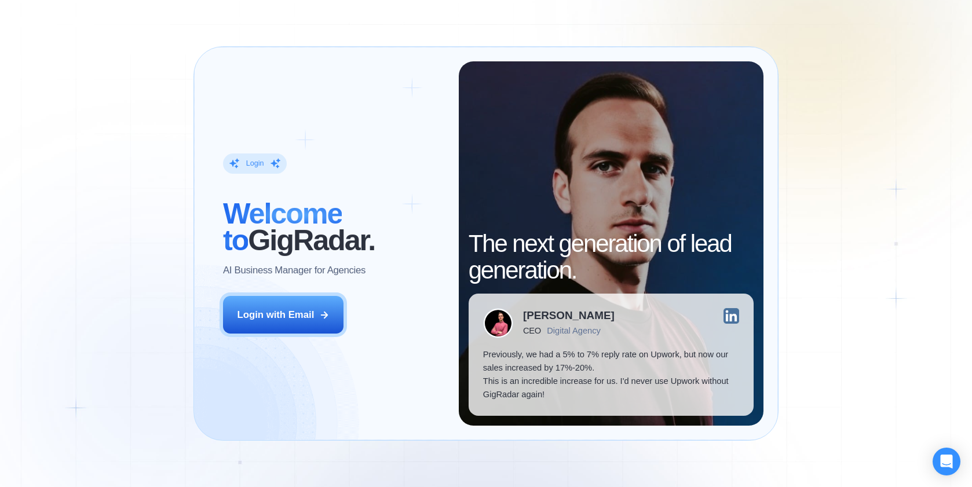  What do you see at coordinates (611, 375) in the screenshot?
I see `p: Previously, we had a 5% to 7% reply rate on Upwork, but now our sales increased by 17%-20%. This ...` at bounding box center [611, 375].